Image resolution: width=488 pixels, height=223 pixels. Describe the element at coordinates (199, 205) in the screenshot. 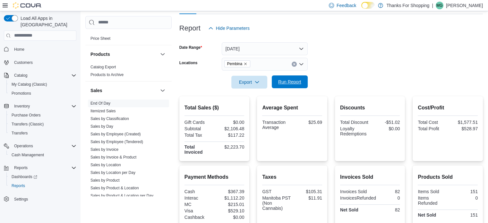

I see `div: MC` at that location.